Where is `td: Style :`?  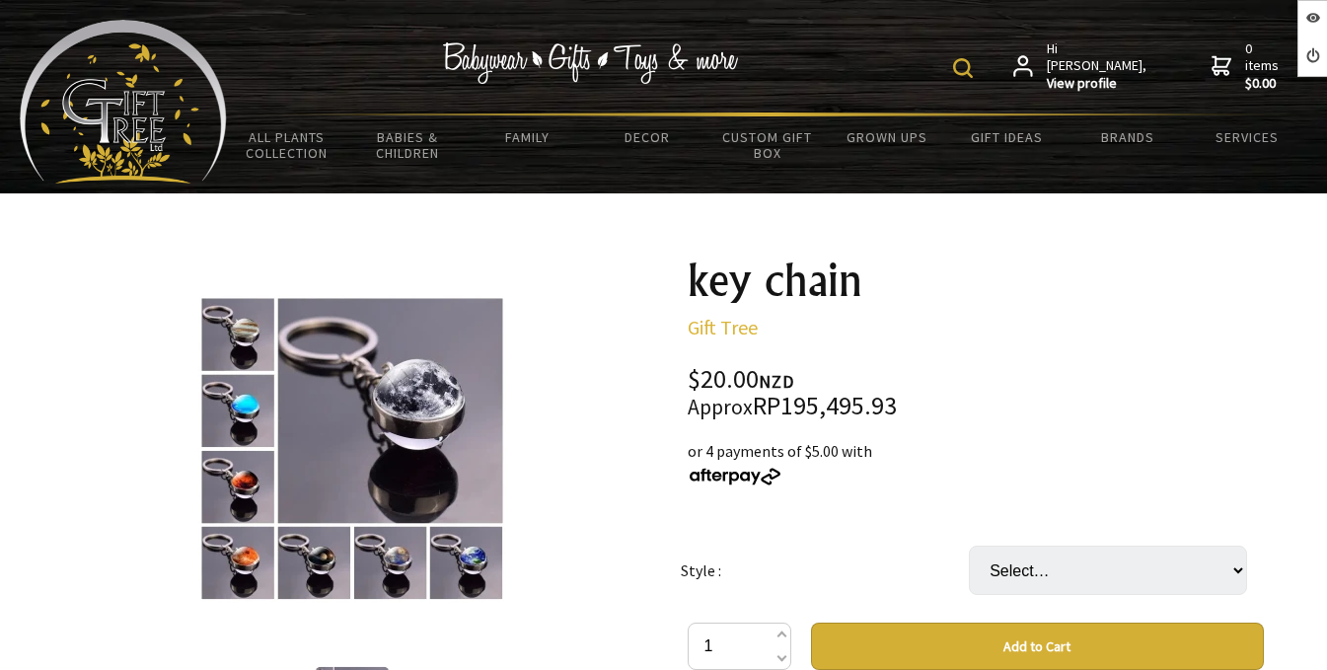
td: Style : is located at coordinates (825, 570).